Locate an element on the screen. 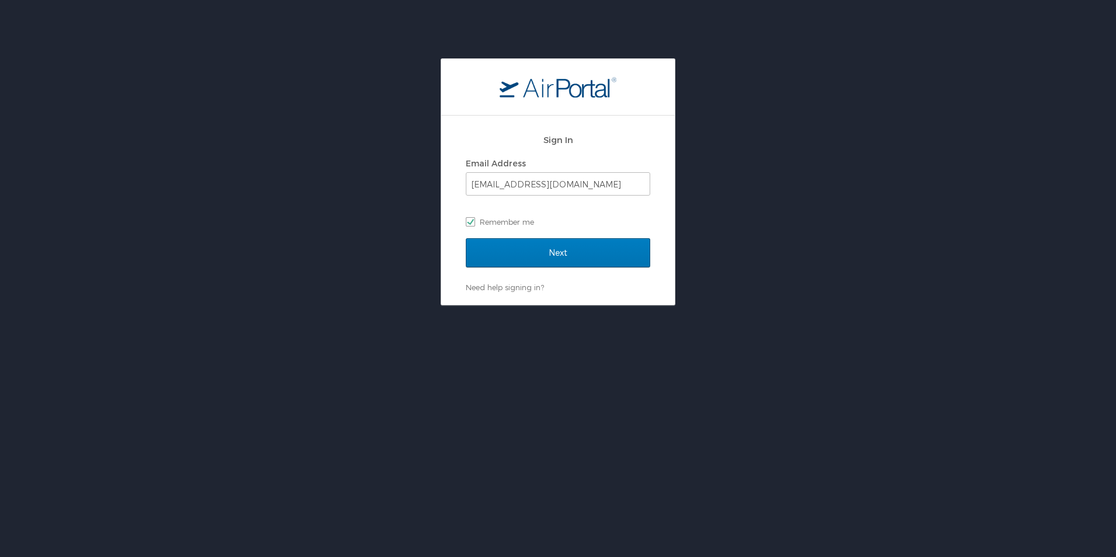 The height and width of the screenshot is (557, 1116). input: Next is located at coordinates (558, 253).